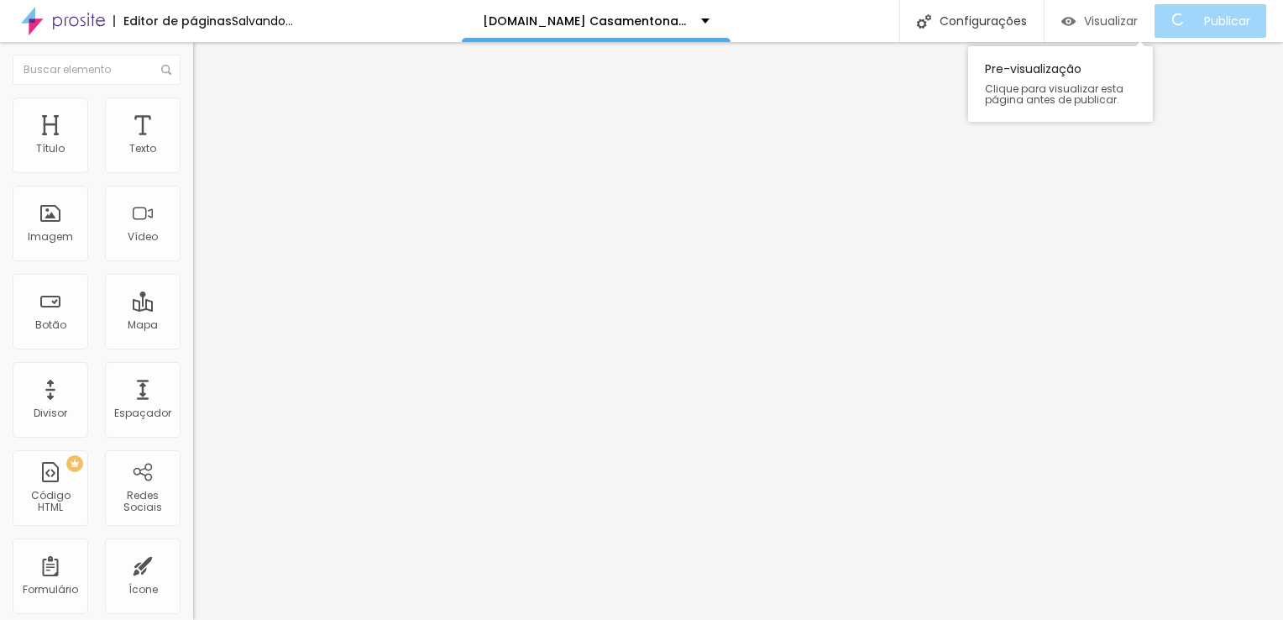 Image resolution: width=1283 pixels, height=620 pixels. What do you see at coordinates (143, 413) in the screenshot?
I see `div: Espaçador` at bounding box center [143, 413].